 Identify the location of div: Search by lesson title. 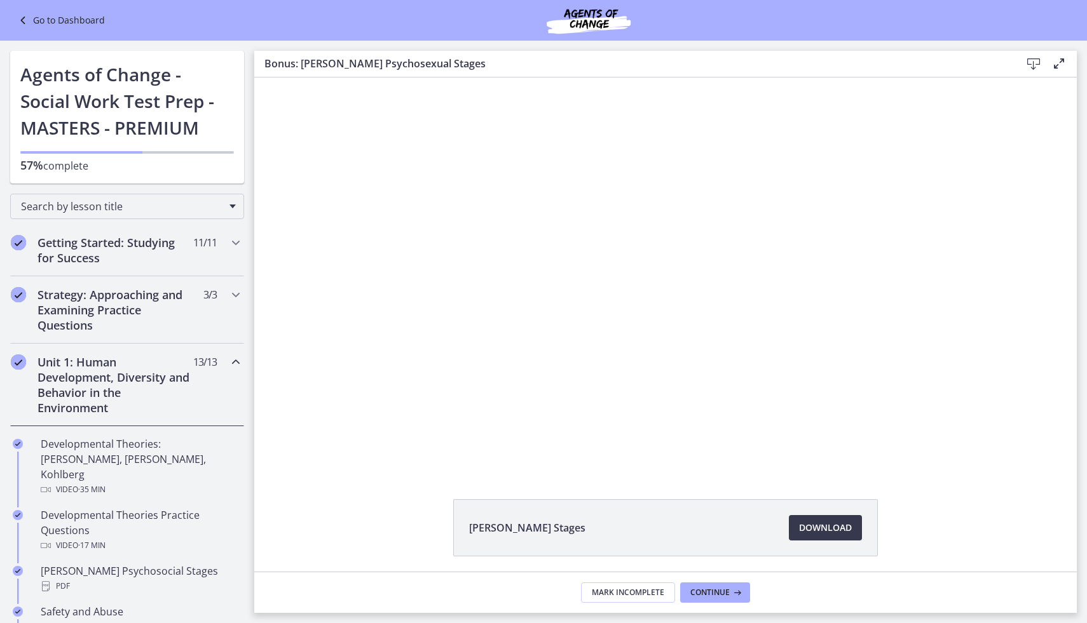
(127, 207).